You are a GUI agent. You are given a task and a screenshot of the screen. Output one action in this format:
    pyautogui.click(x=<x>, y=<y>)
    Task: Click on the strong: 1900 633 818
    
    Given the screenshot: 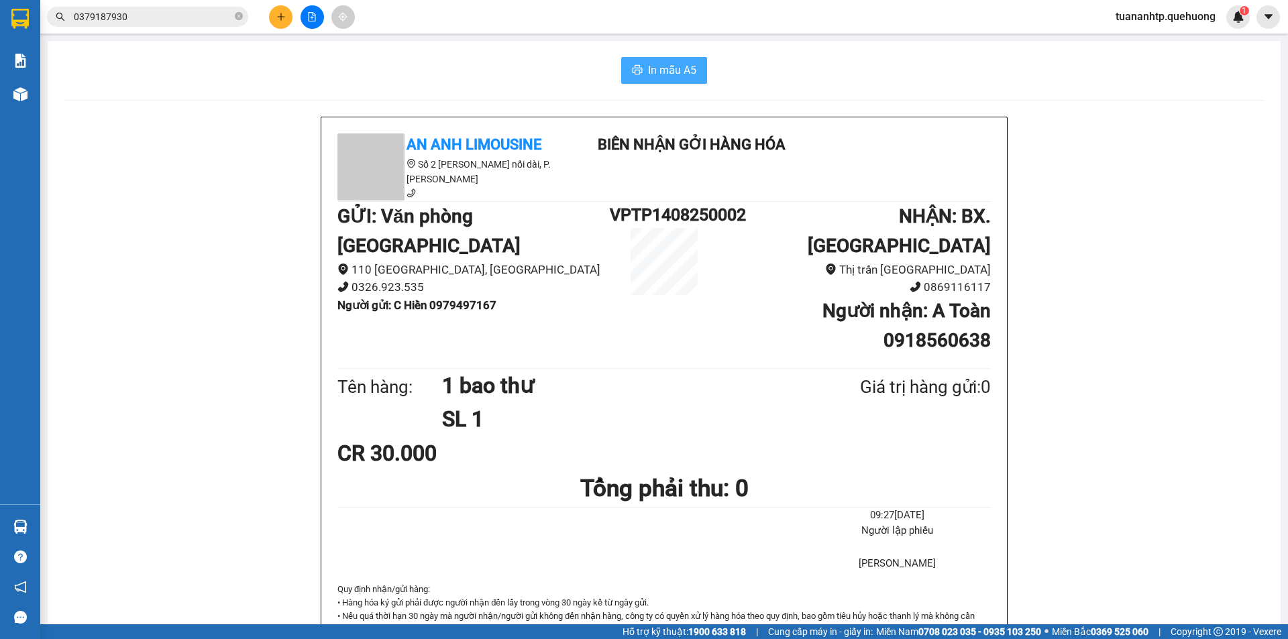 What is the action you would take?
    pyautogui.click(x=717, y=632)
    